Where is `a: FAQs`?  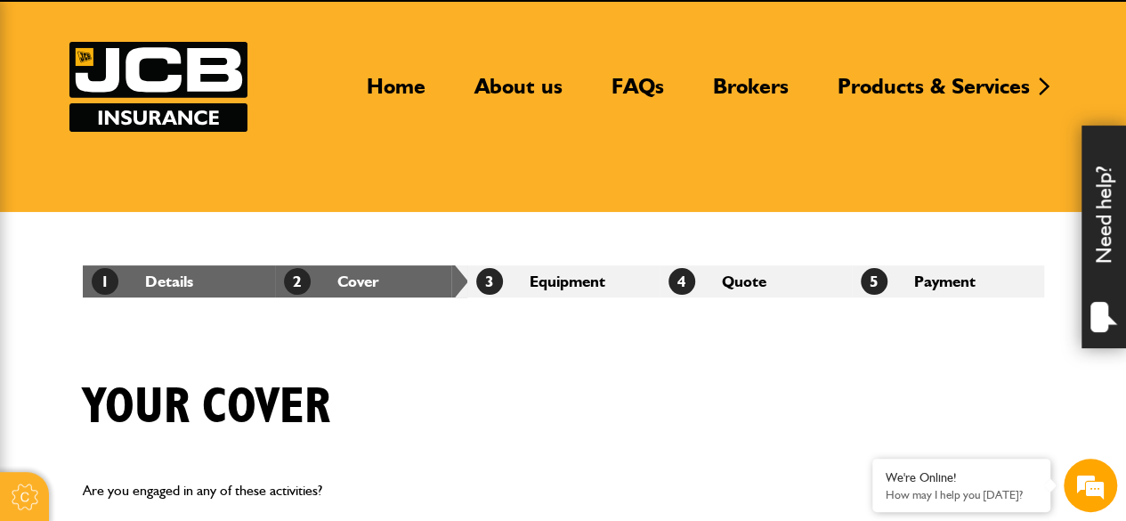
a: FAQs is located at coordinates (637, 93).